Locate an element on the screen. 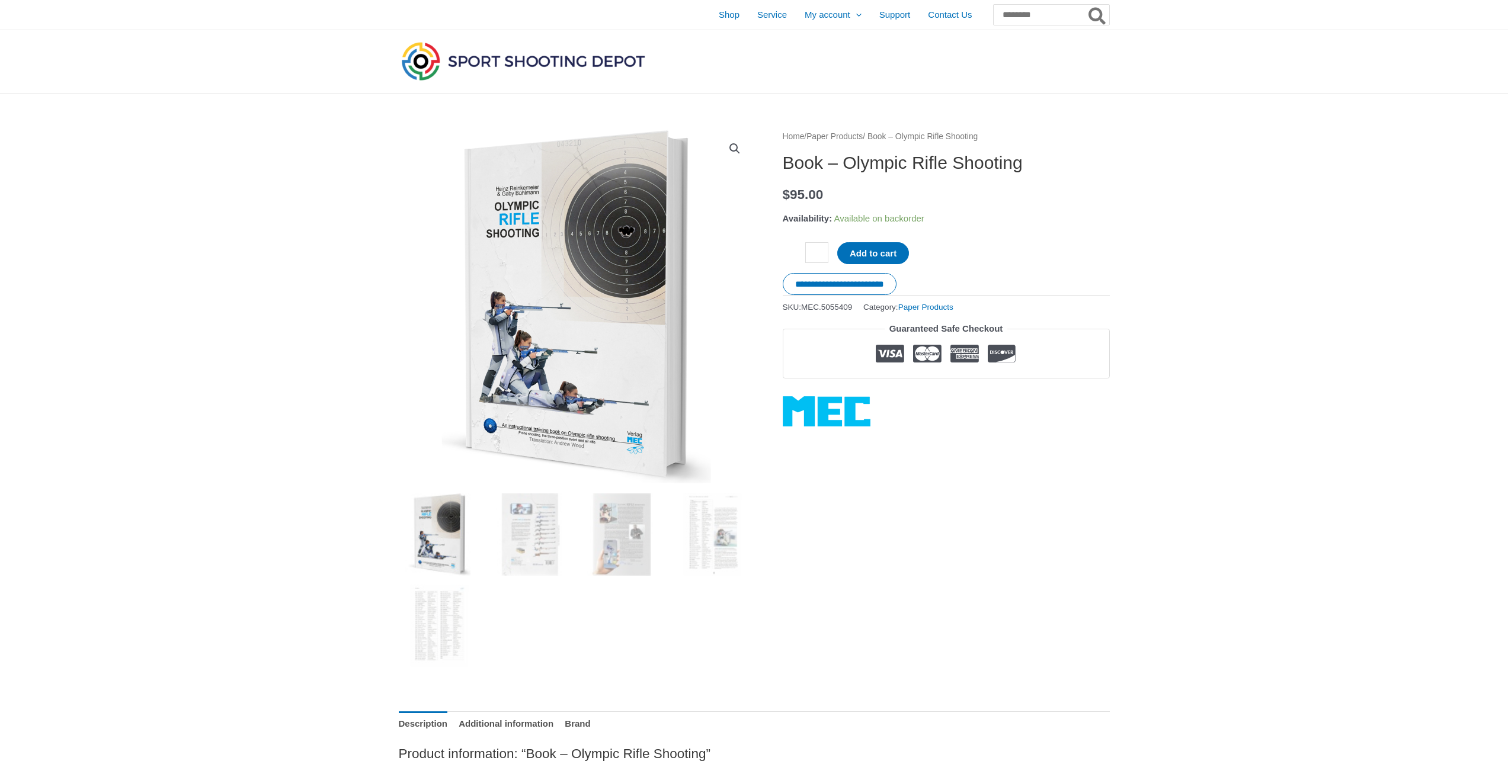  span: SKU: is located at coordinates (818, 307).